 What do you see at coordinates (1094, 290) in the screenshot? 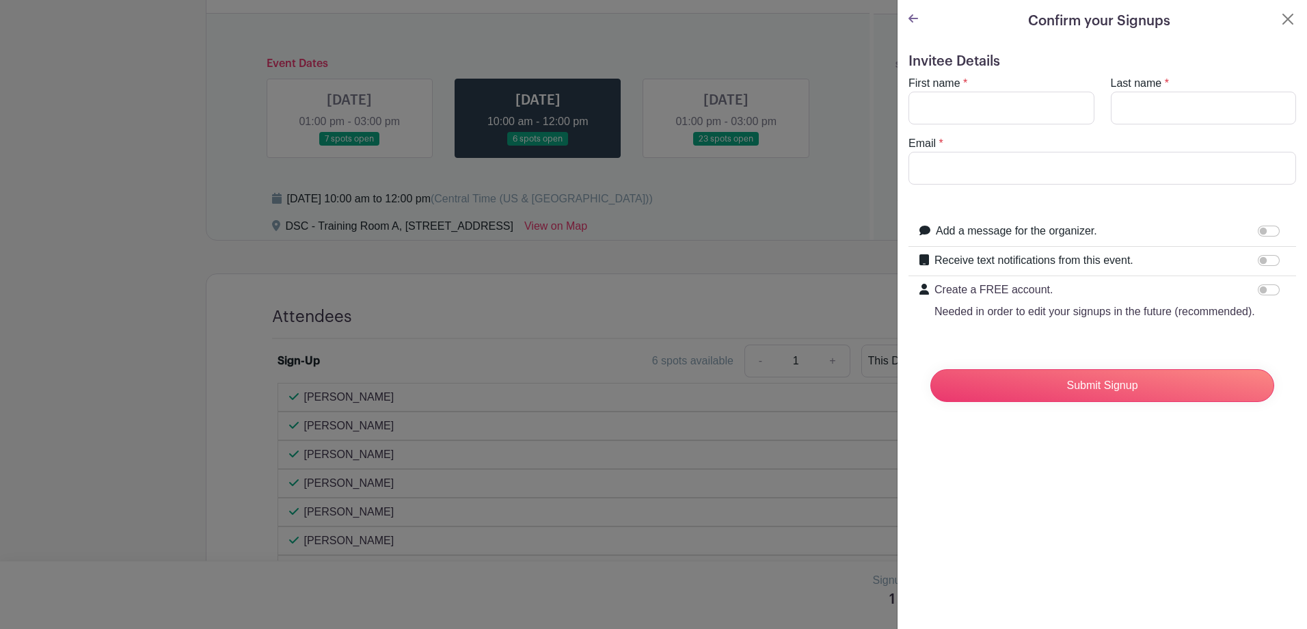
I see `p: Create a FREE account.` at bounding box center [1094, 290].